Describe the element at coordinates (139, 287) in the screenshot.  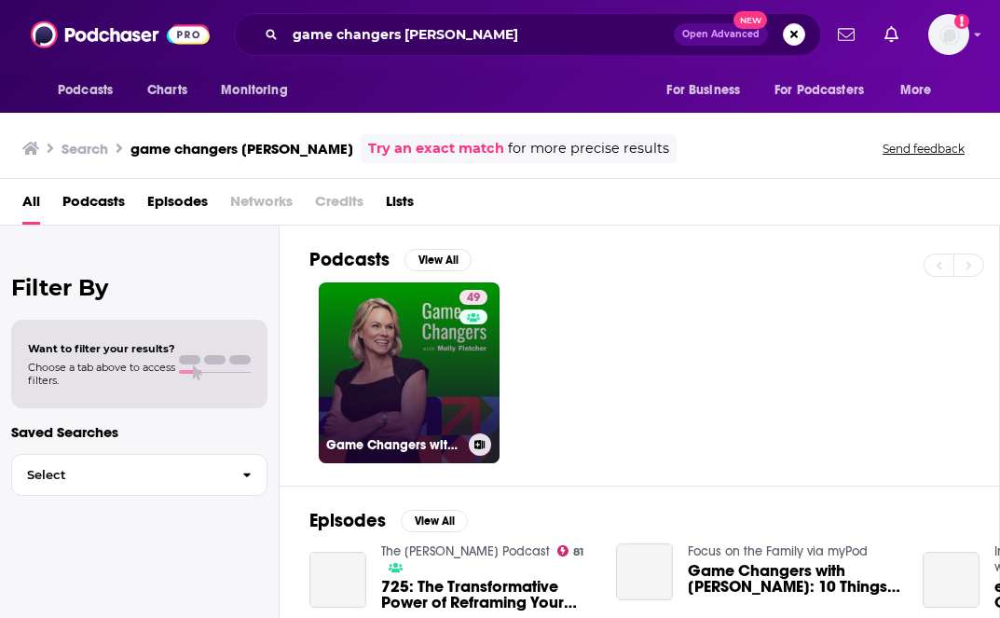
I see `h2: Filter By` at that location.